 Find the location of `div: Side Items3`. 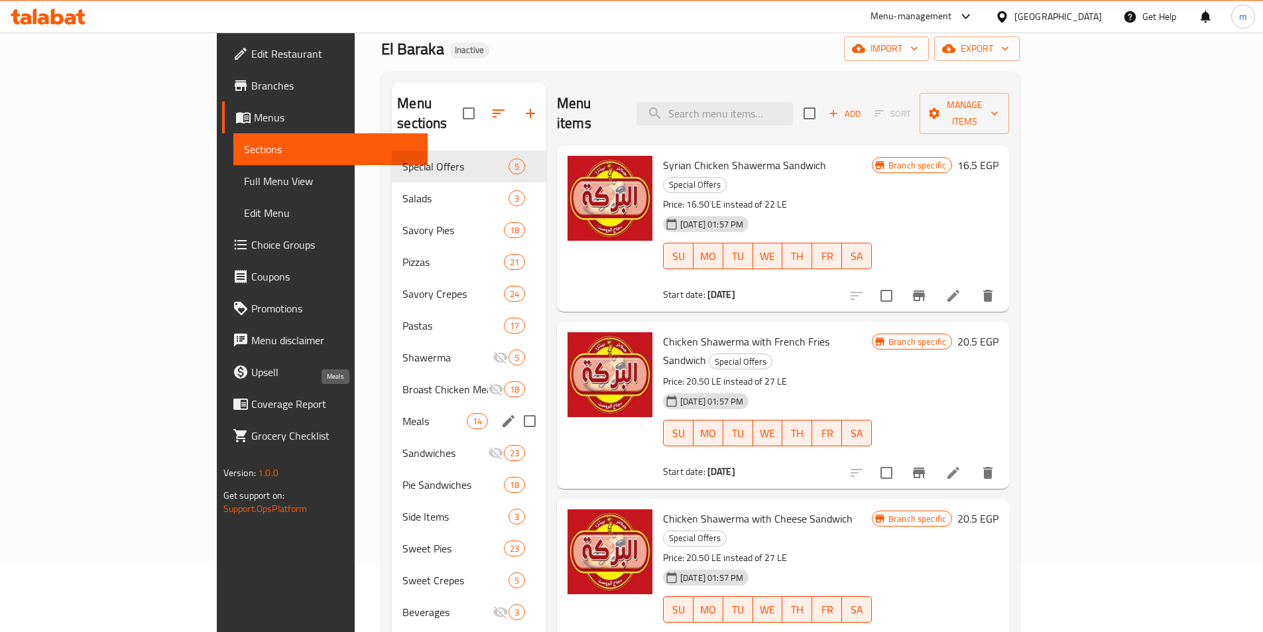

div: Side Items3 is located at coordinates (469, 517).